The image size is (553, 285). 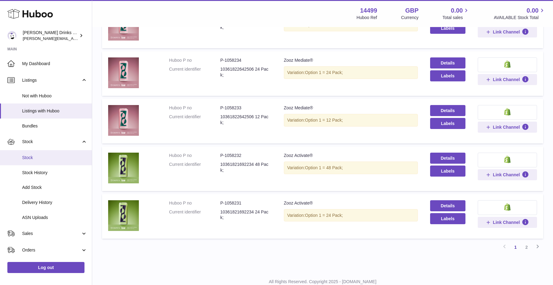 What do you see at coordinates (520, 18) in the screenshot?
I see `span: AVAILABLE Stock Total` at bounding box center [520, 18].